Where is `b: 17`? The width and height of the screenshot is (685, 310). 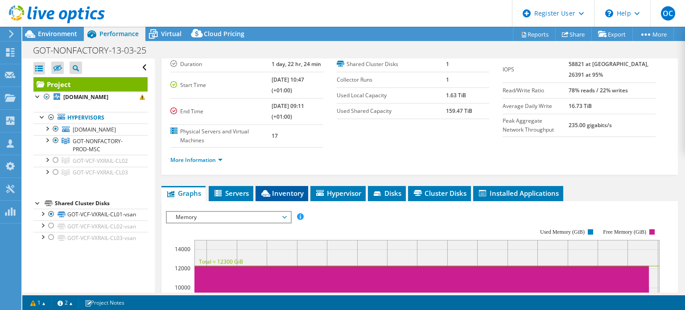
b: 17 is located at coordinates (275, 136).